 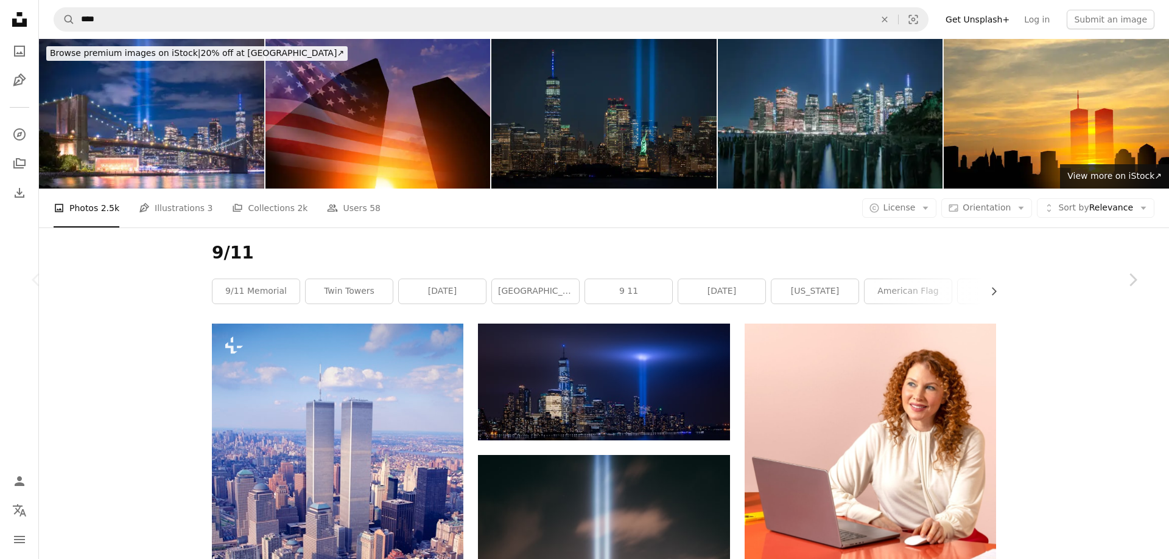 What do you see at coordinates (1073, 208) in the screenshot?
I see `span: Sort by` at bounding box center [1073, 208].